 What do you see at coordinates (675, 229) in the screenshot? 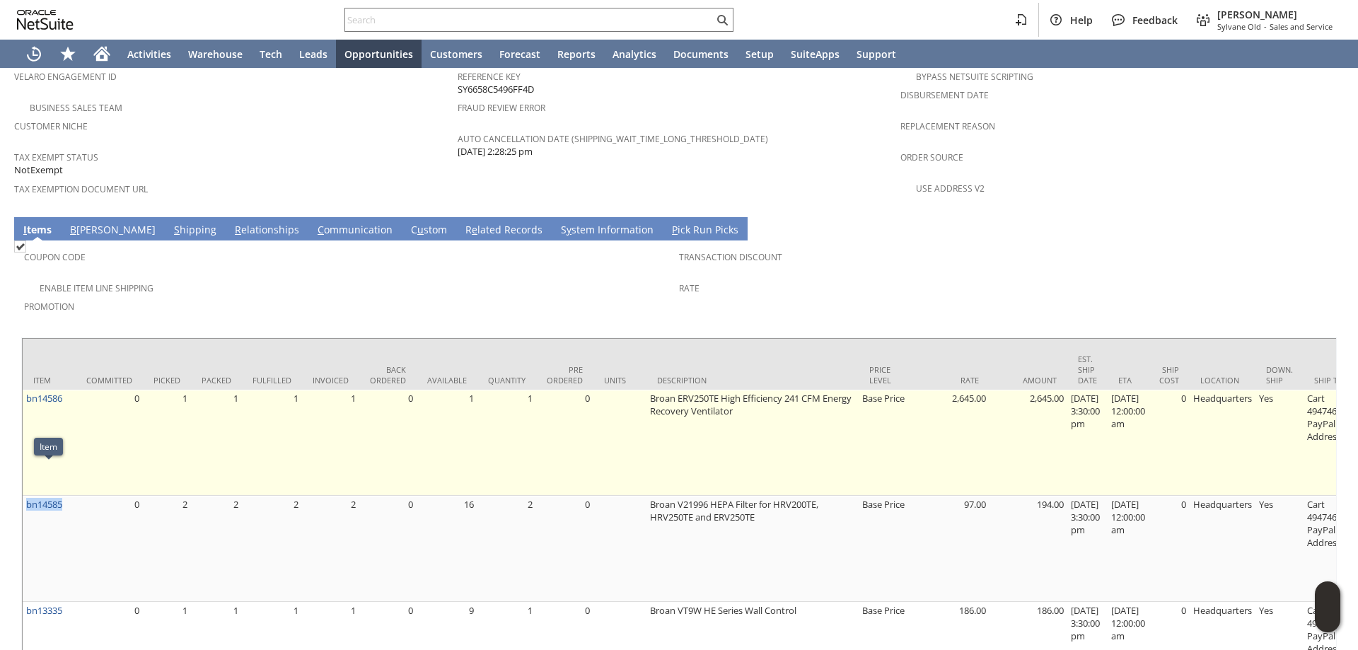
I see `span: P` at bounding box center [675, 229].